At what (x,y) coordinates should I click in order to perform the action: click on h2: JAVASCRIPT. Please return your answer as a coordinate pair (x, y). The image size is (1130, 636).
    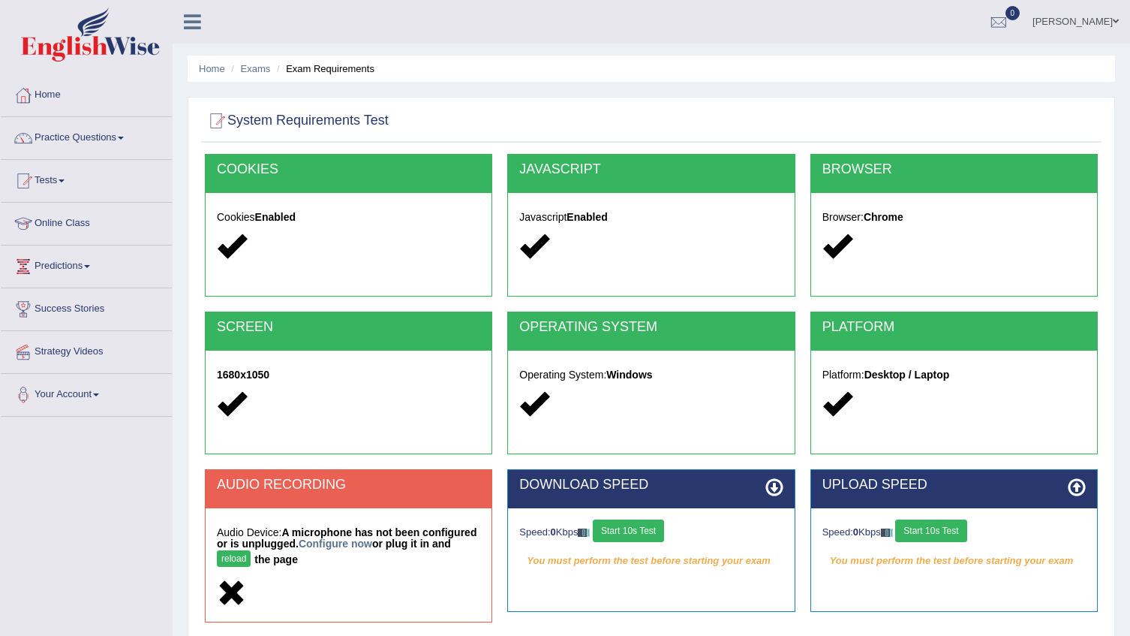
    Looking at the image, I should click on (651, 170).